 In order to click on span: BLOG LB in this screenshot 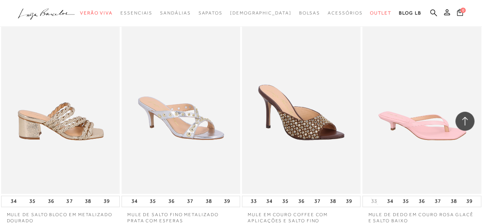, I will do `click(410, 13)`.